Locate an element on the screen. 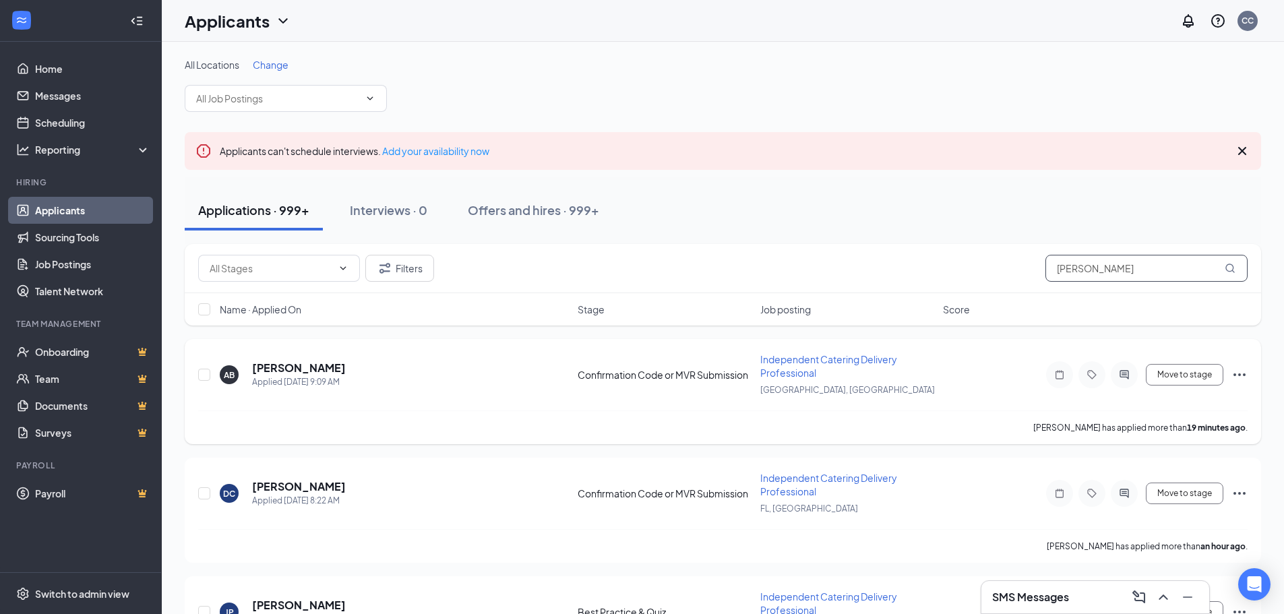 The width and height of the screenshot is (1284, 614). span: Score is located at coordinates (956, 309).